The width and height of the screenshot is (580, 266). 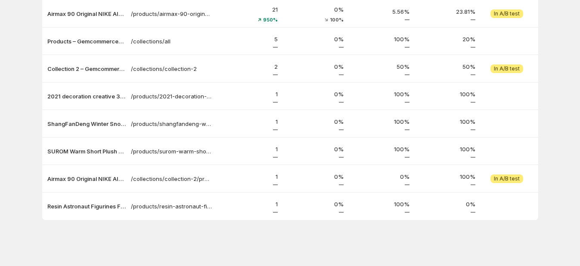 What do you see at coordinates (171, 14) in the screenshot?
I see `p: /products/airmax-90-original-nike-air-max-90-essential-mens-running-shoes-sport-outdoor-sneakers-...` at bounding box center [171, 14].